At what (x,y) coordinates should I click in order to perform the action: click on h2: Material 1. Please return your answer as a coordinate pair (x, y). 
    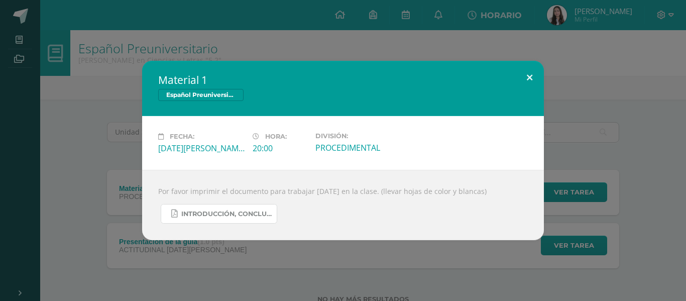
    Looking at the image, I should click on (343, 80).